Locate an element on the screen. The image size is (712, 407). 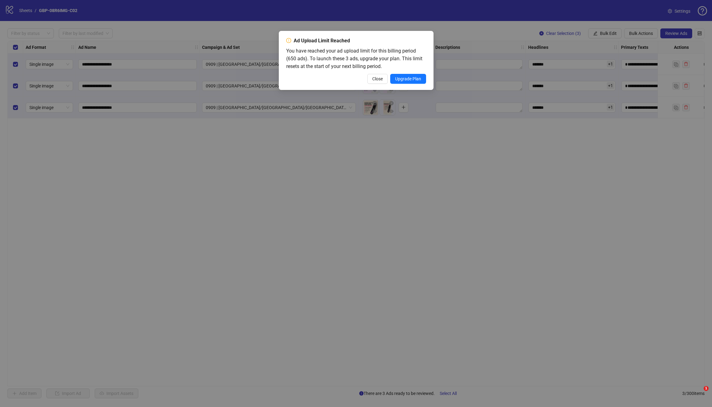
button: Close is located at coordinates (377, 79).